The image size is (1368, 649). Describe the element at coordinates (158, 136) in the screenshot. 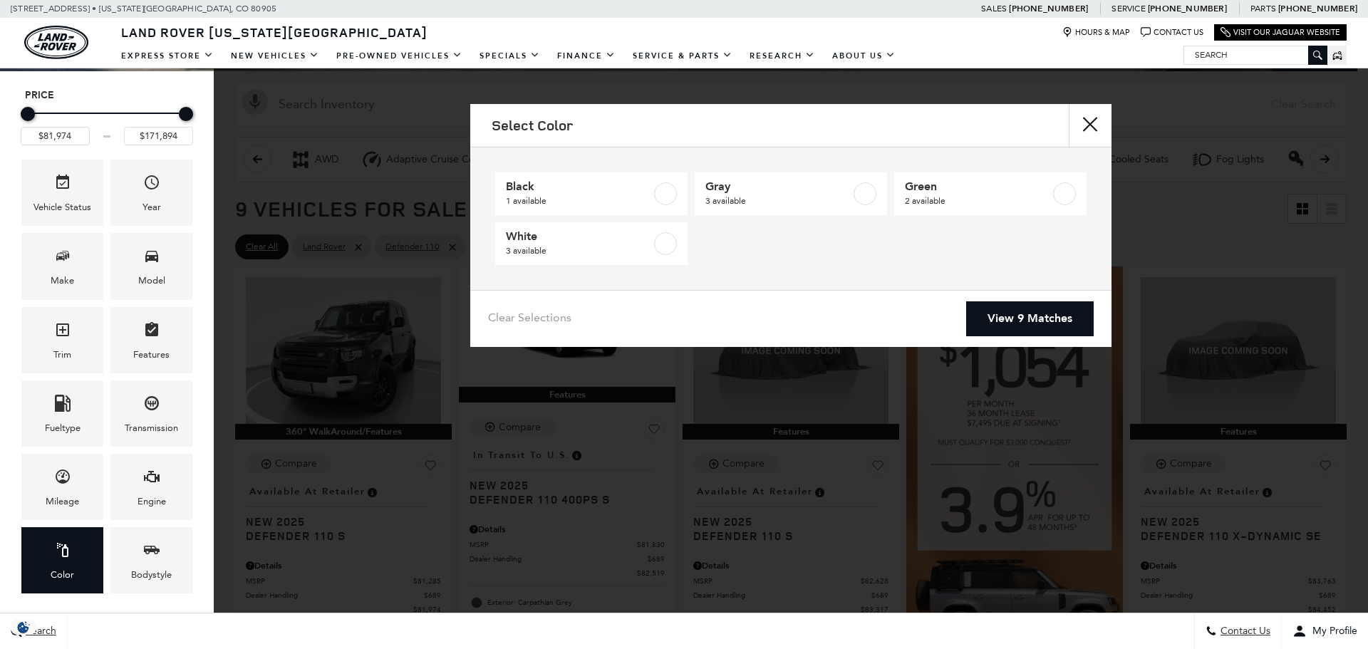

I see `input: Maximum` at that location.